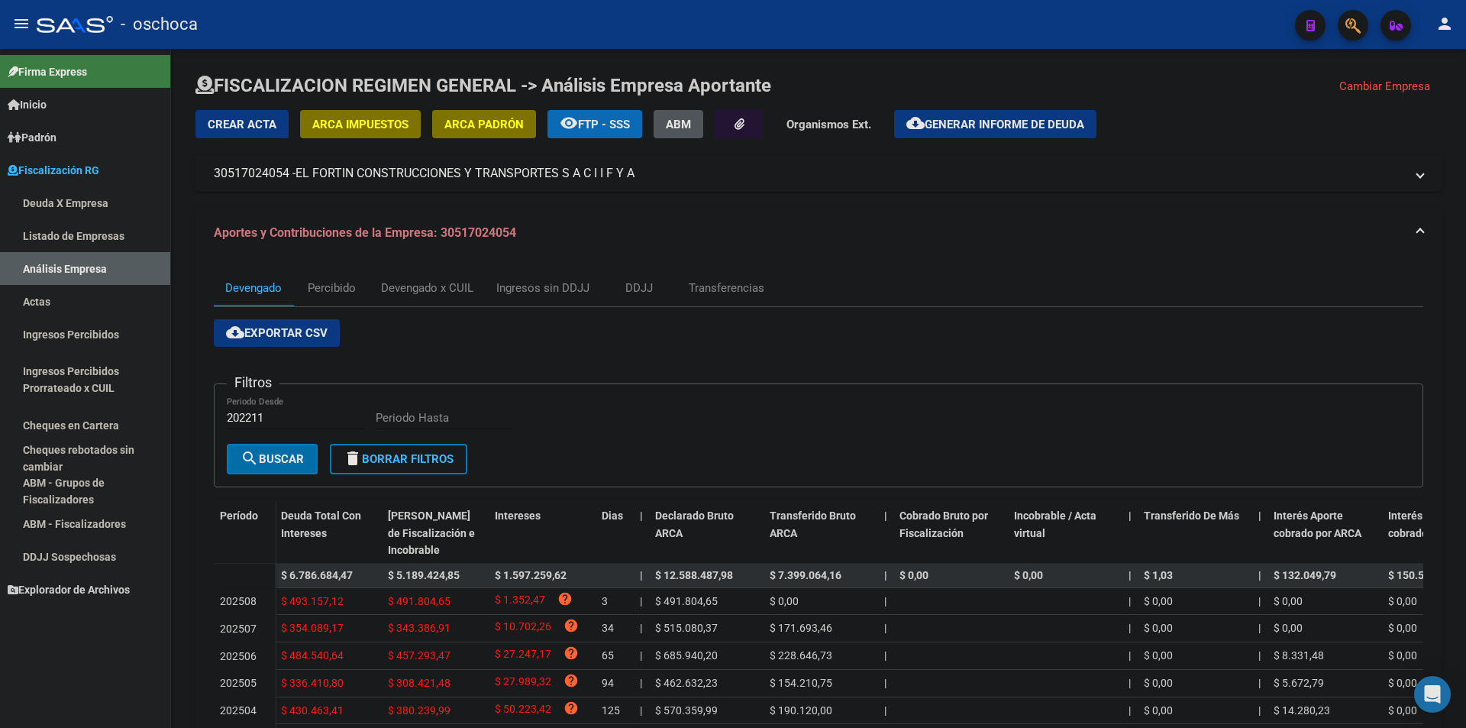 This screenshot has height=728, width=1466. I want to click on button: FTP - SSS, so click(595, 124).